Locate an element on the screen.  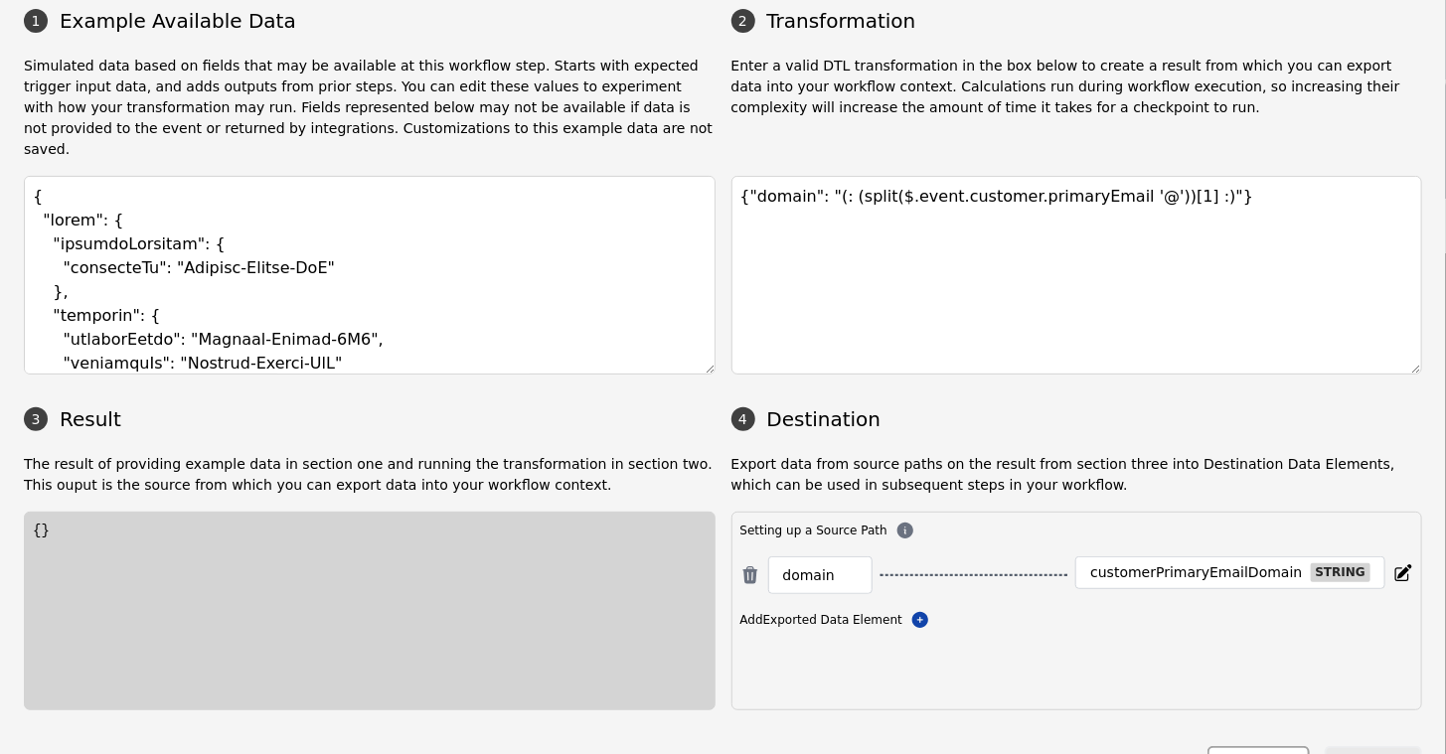
div: Add Exported Data Element is located at coordinates (1077, 620).